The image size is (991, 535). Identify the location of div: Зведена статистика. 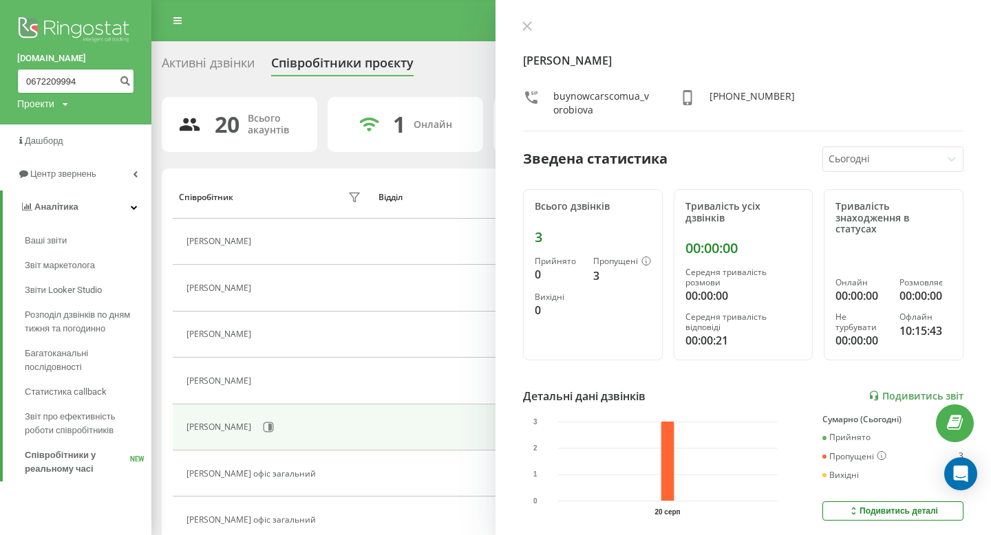
(595, 159).